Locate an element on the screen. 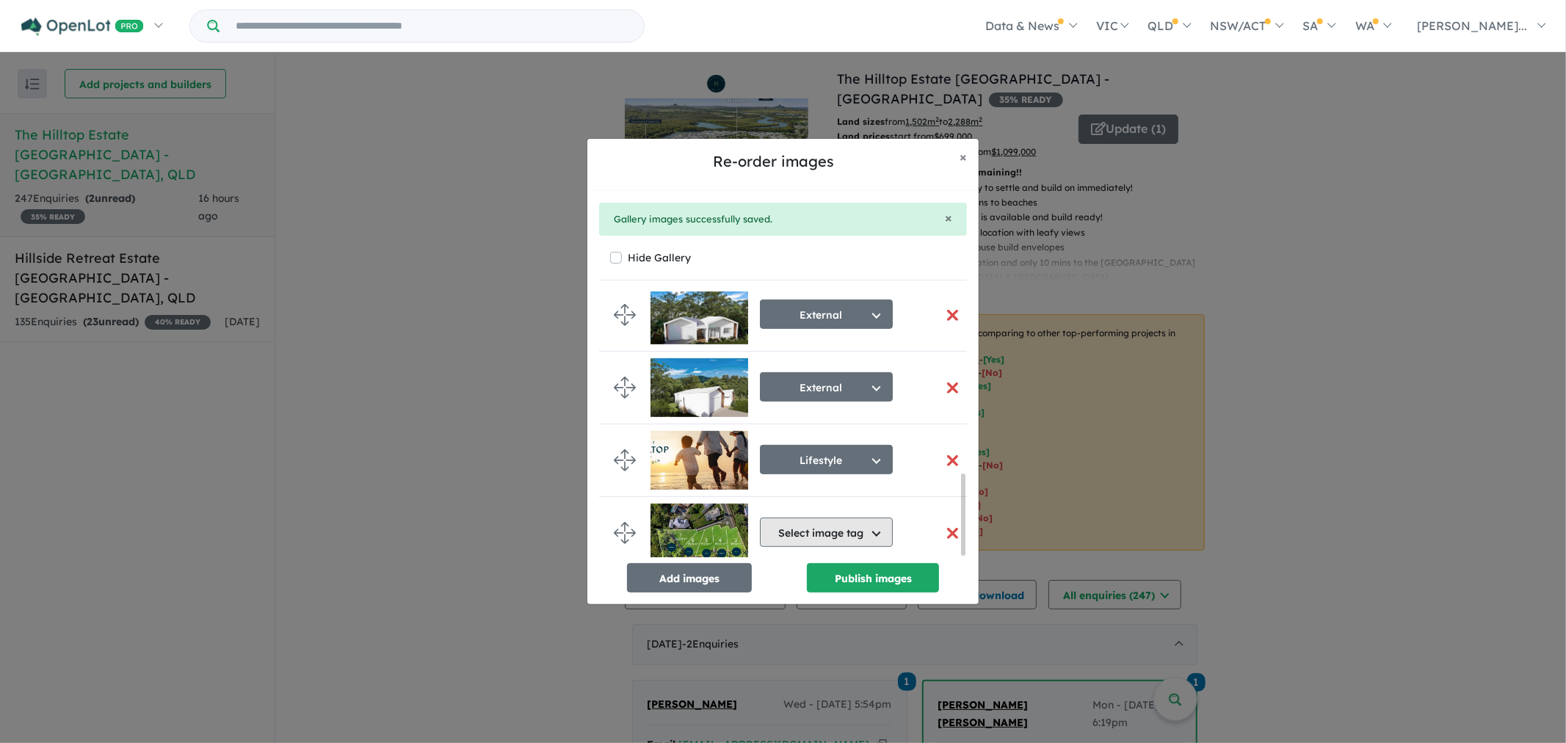 The width and height of the screenshot is (1566, 743). img: The%20Hilltop%20Estate%20-%20Kuluin___1684114094.jpg is located at coordinates (699, 315).